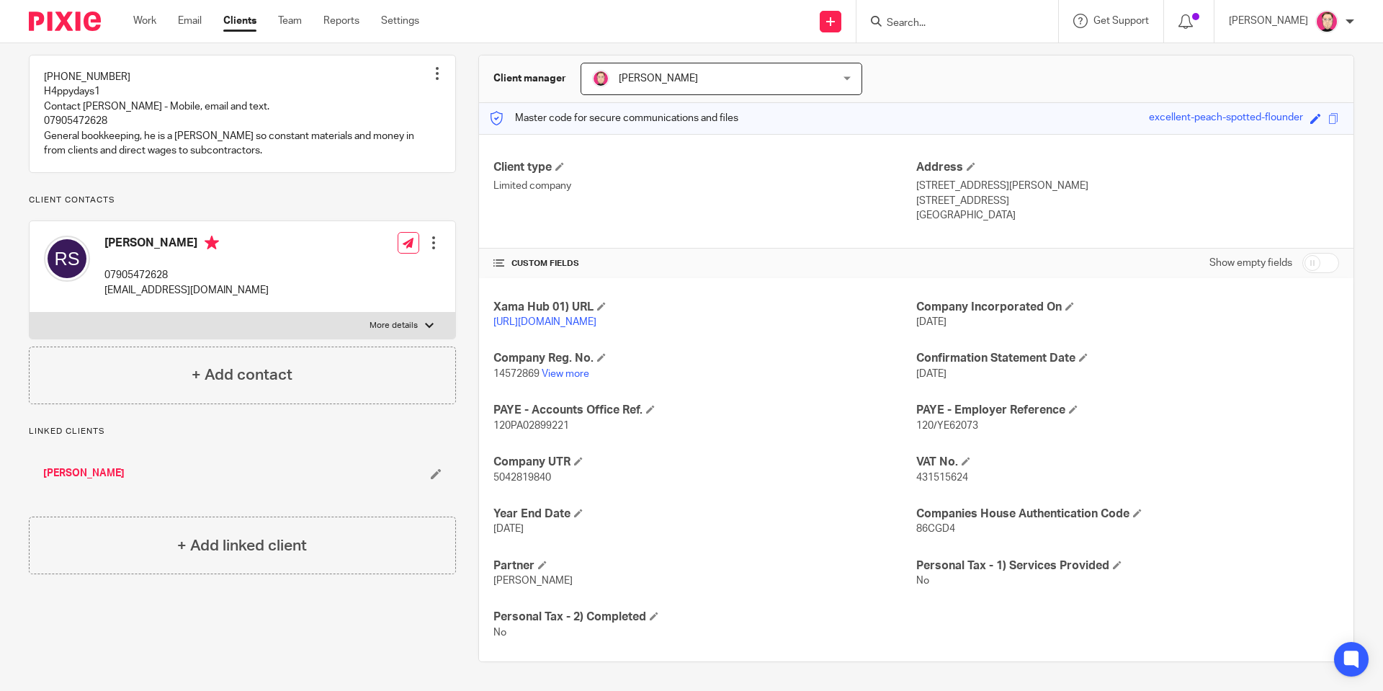 The image size is (1383, 691). I want to click on h4: Company UTR, so click(705, 462).